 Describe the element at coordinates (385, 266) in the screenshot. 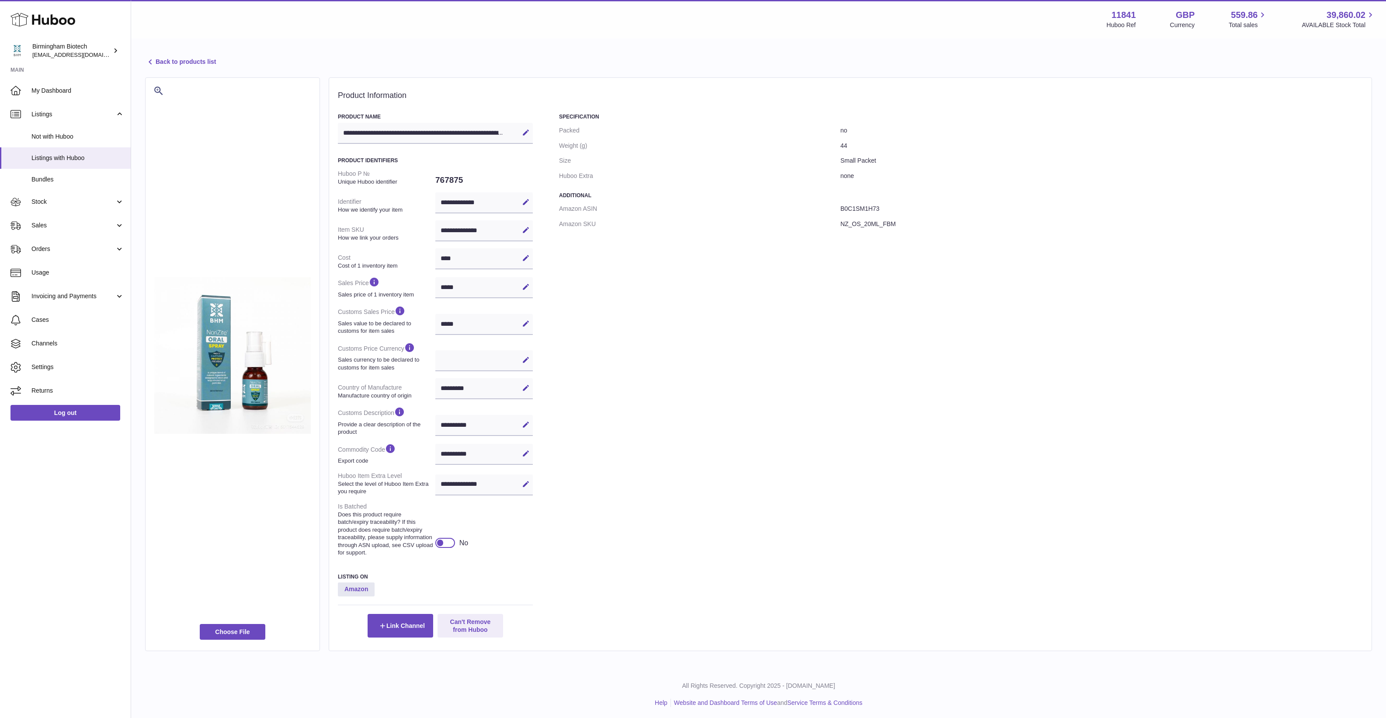

I see `strong: Cost of 1 inventory item` at that location.